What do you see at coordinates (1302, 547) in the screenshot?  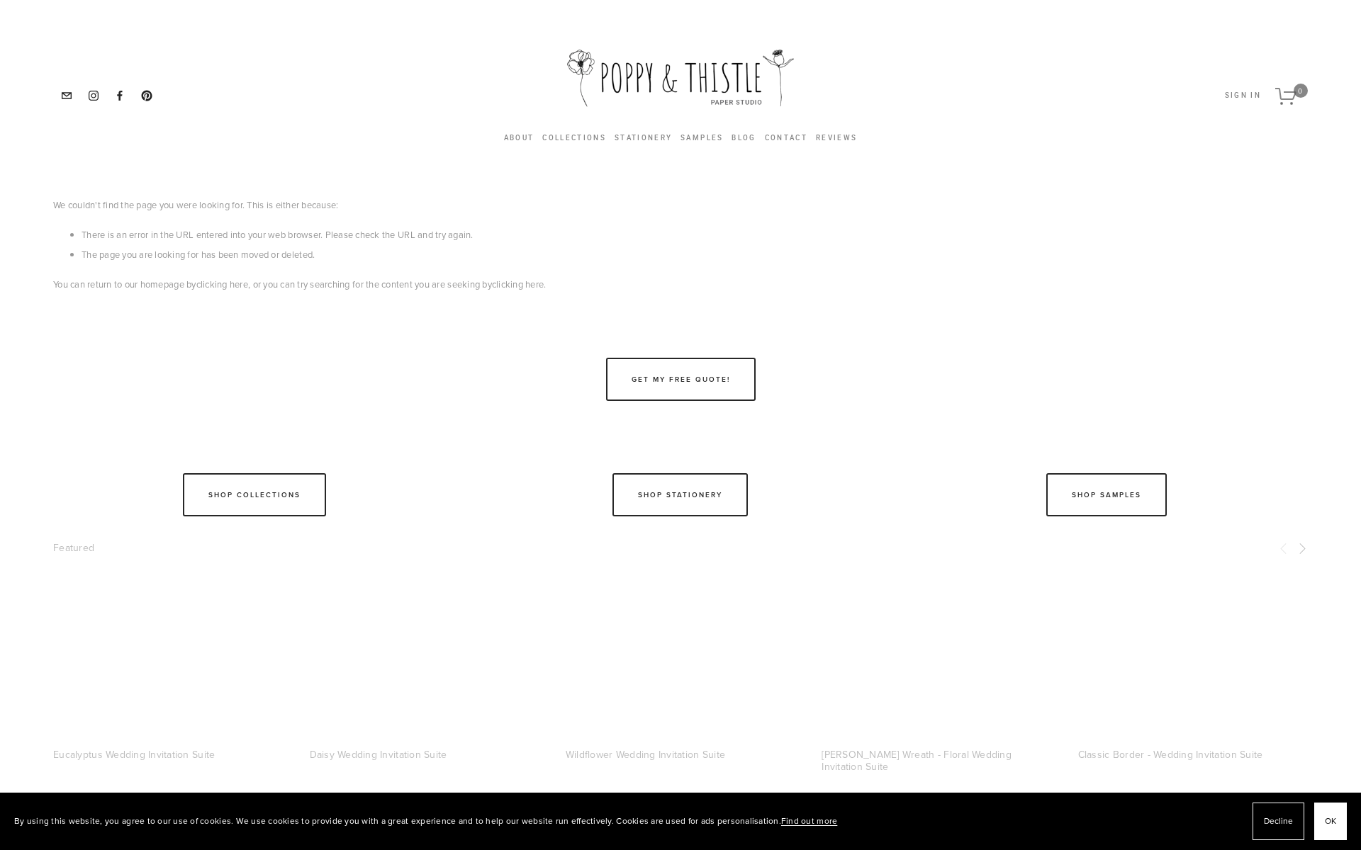 I see `span: Next` at bounding box center [1302, 547].